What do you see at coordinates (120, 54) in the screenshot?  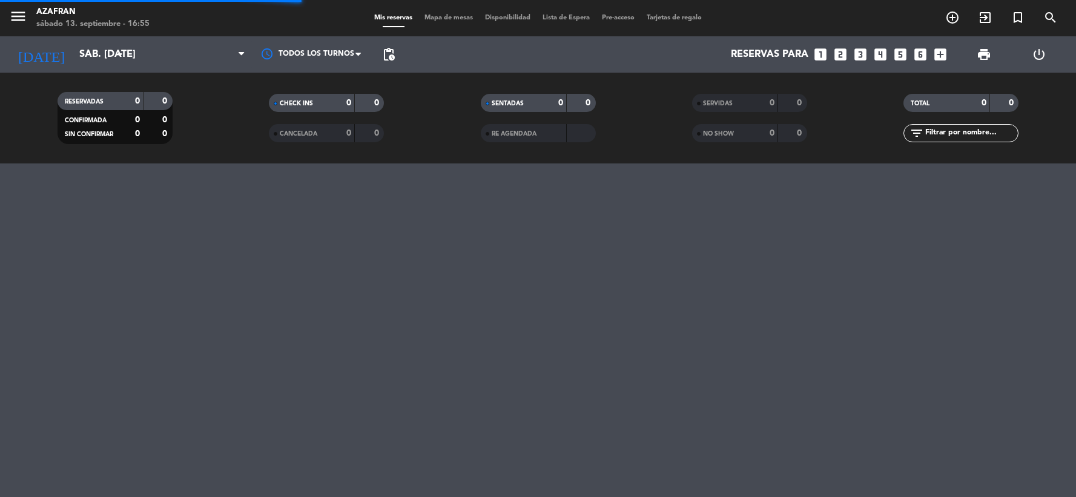 I see `i: arrow_drop_down` at bounding box center [120, 54].